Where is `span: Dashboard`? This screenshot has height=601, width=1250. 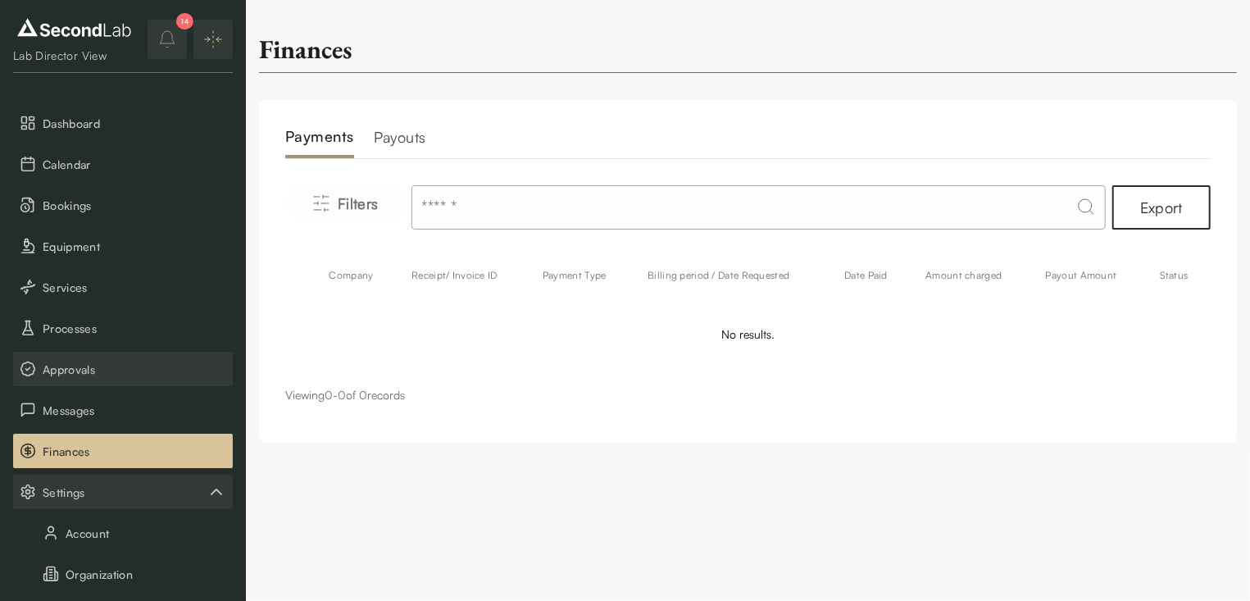 span: Dashboard is located at coordinates (134, 123).